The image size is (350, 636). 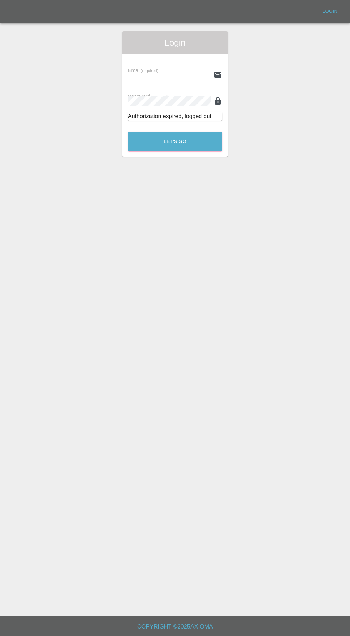 What do you see at coordinates (175, 43) in the screenshot?
I see `span: Login` at bounding box center [175, 43].